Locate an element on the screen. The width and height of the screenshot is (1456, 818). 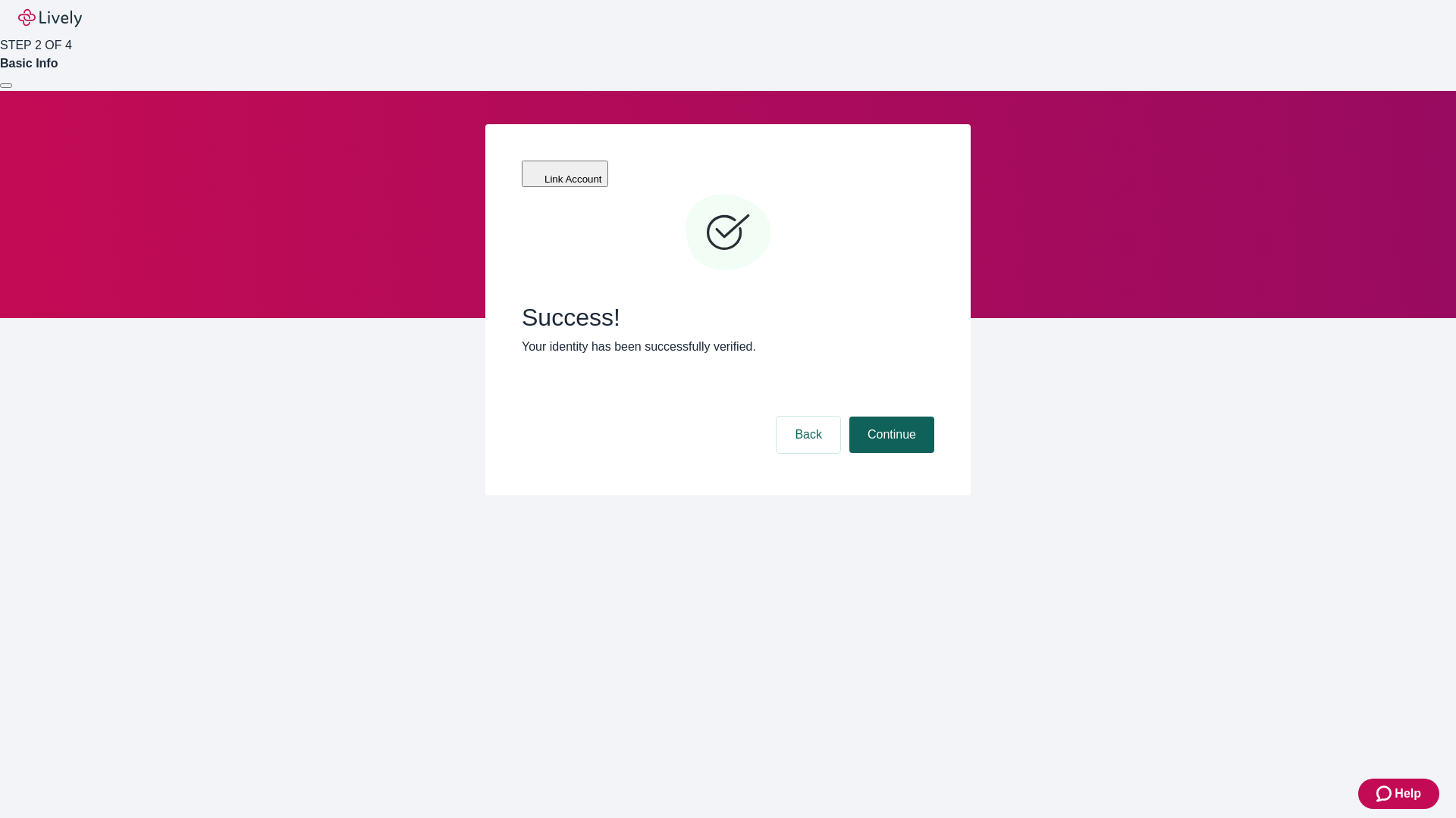
p: Your identity has been successfully verified. is located at coordinates (728, 347).